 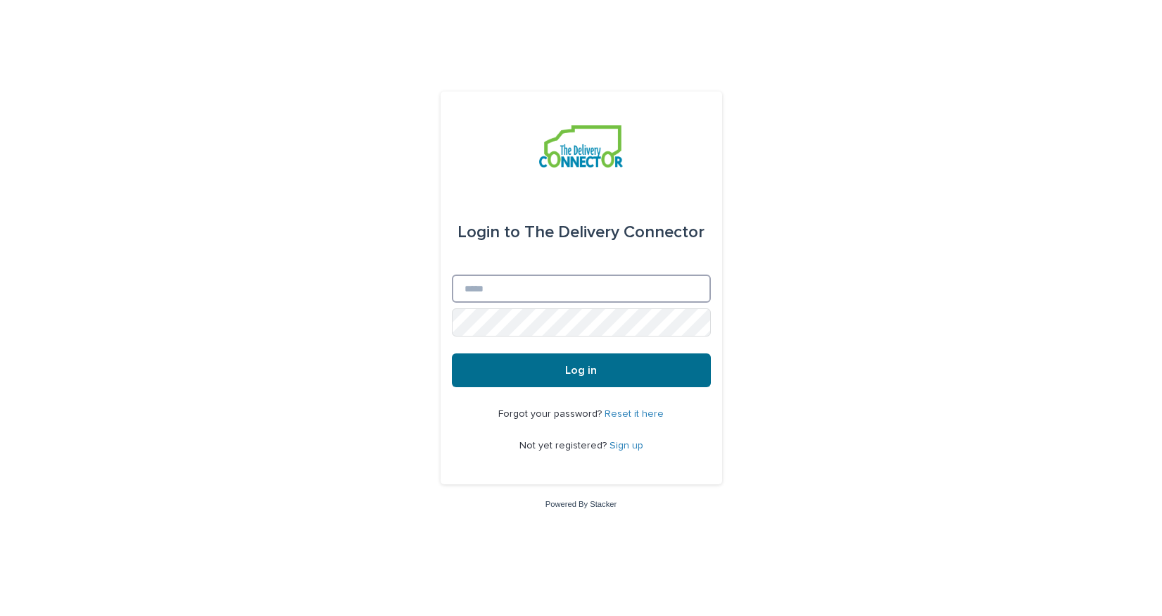 I want to click on span: Not yet registered?, so click(x=564, y=445).